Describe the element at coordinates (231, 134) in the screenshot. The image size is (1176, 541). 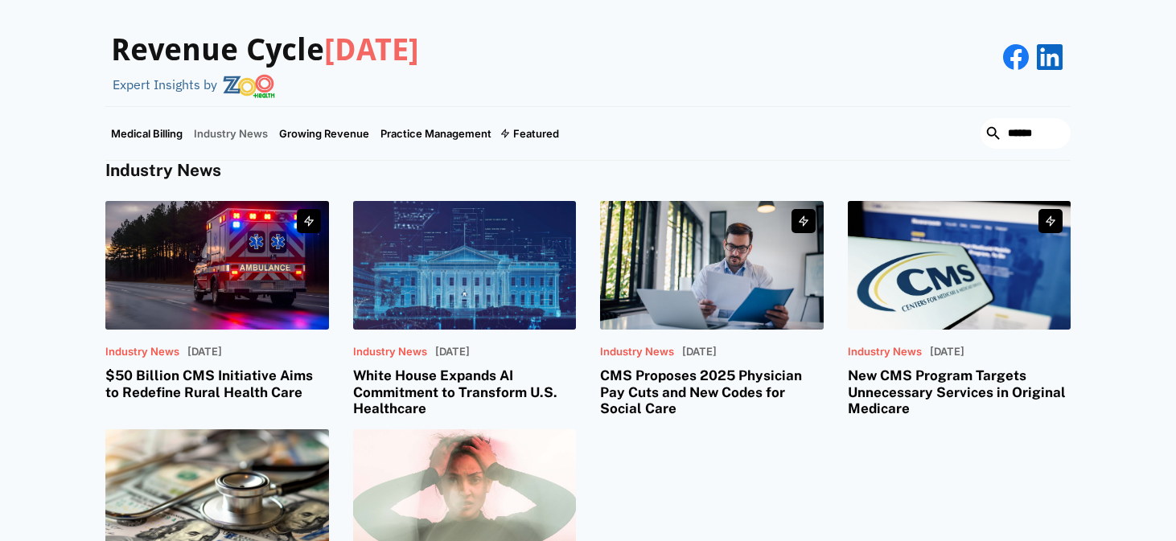
I see `a: Industry News` at that location.